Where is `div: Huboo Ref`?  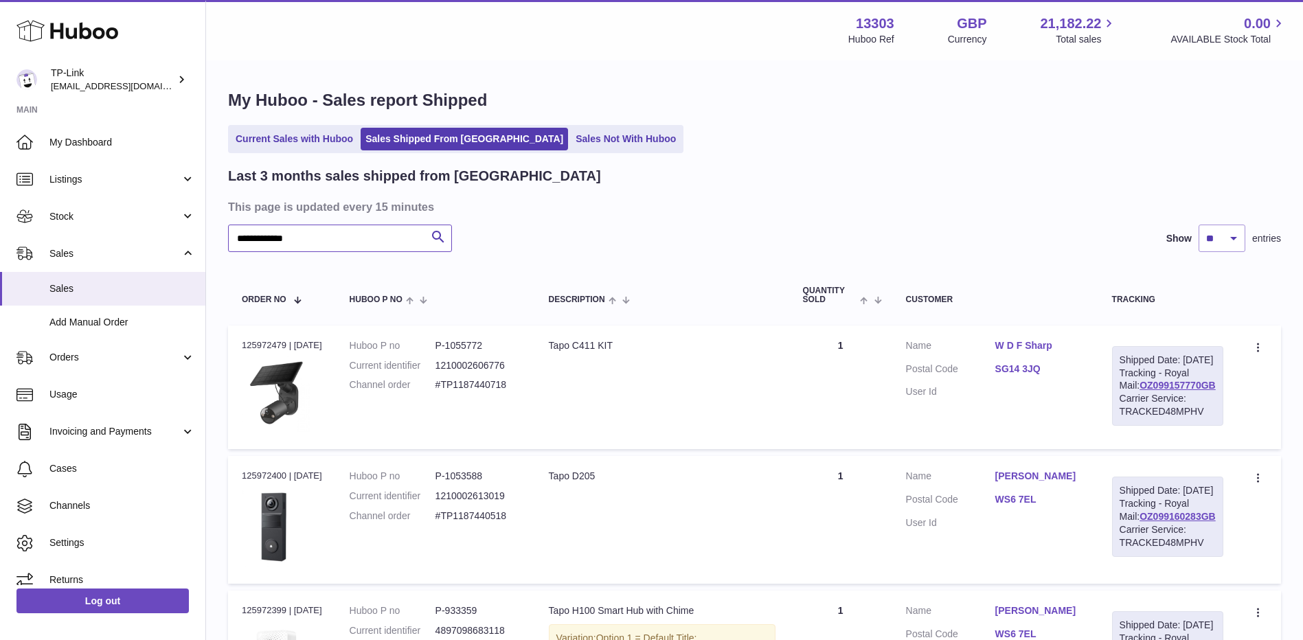
div: Huboo Ref is located at coordinates (871, 39).